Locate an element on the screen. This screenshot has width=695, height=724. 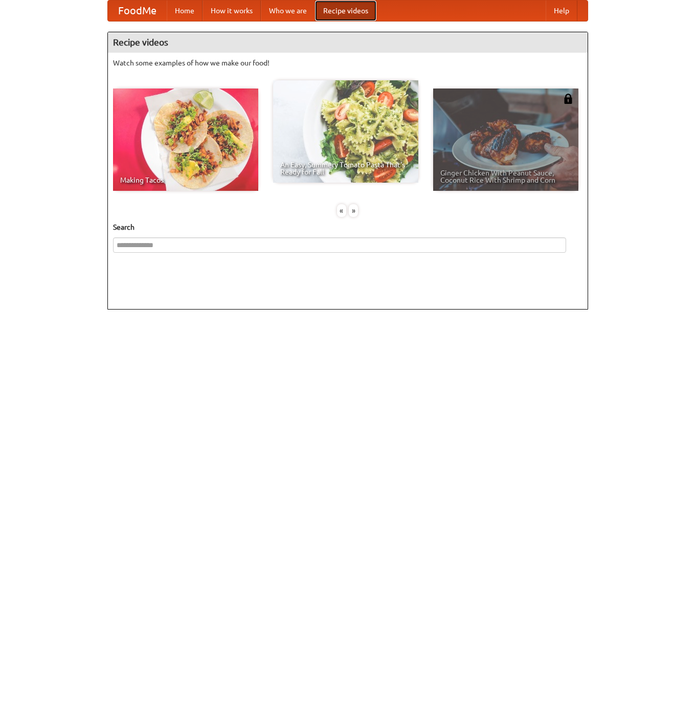
a: FoodMe is located at coordinates (137, 11).